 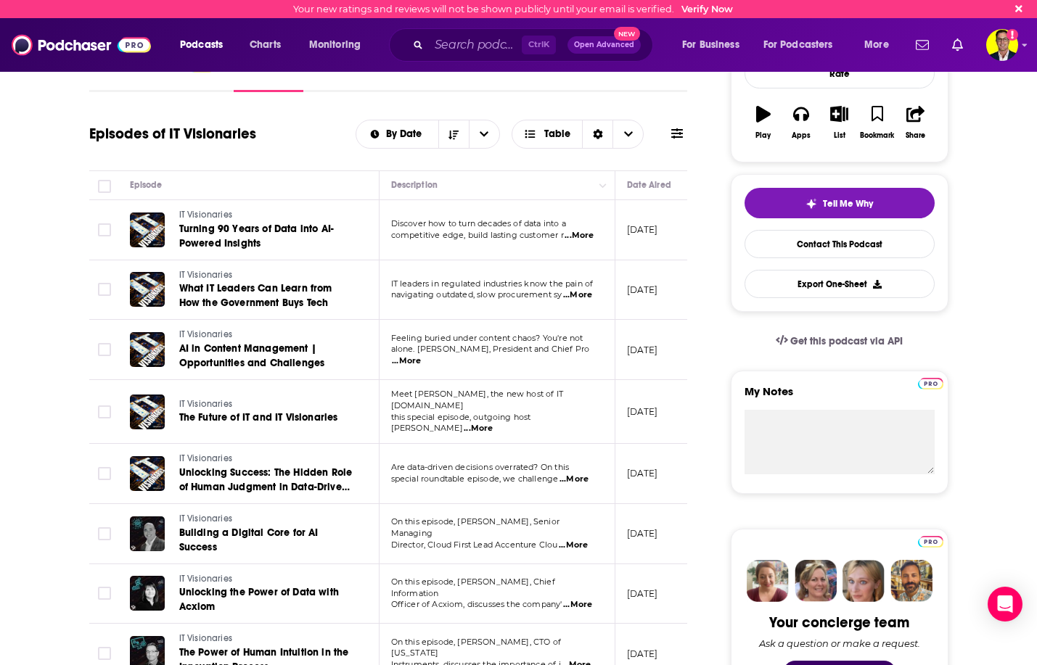 I want to click on img: Jules Profile, so click(x=863, y=581).